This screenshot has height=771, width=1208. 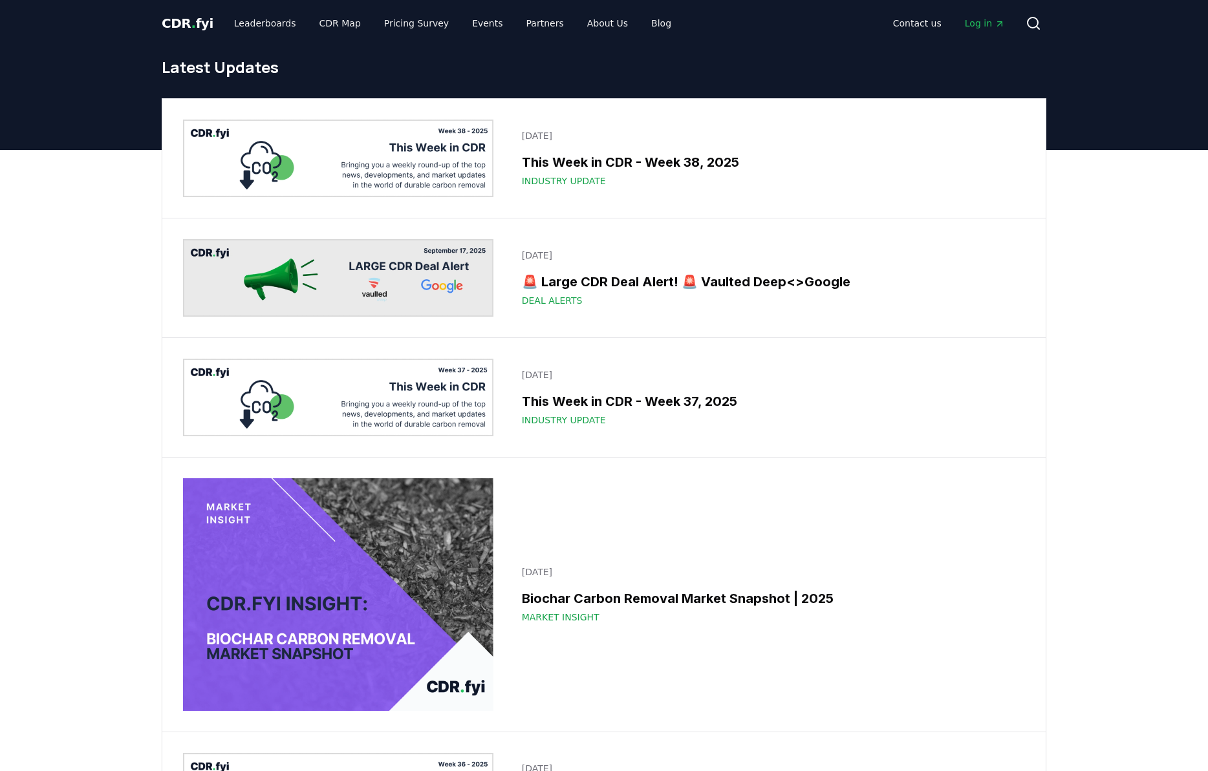 I want to click on span: Log in, so click(x=985, y=23).